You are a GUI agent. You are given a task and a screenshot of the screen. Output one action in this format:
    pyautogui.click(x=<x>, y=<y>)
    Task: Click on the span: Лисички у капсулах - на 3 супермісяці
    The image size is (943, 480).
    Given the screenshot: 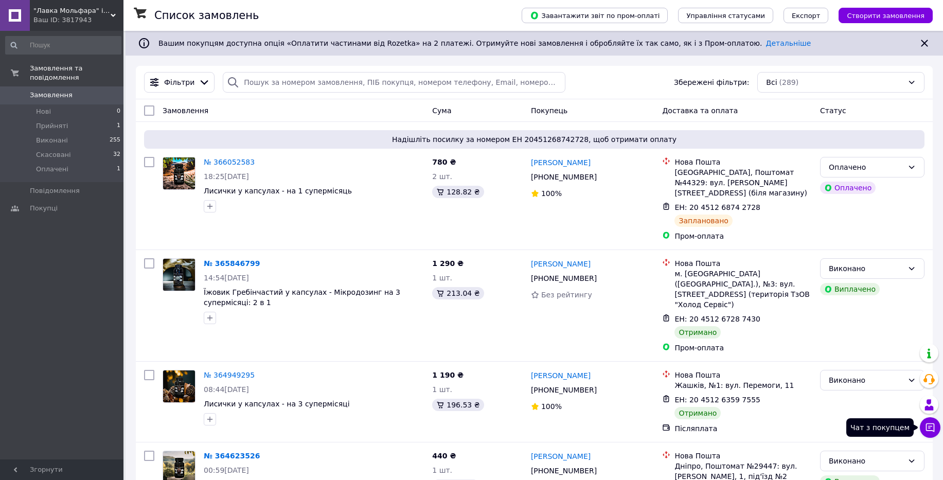 What is the action you would take?
    pyautogui.click(x=277, y=404)
    